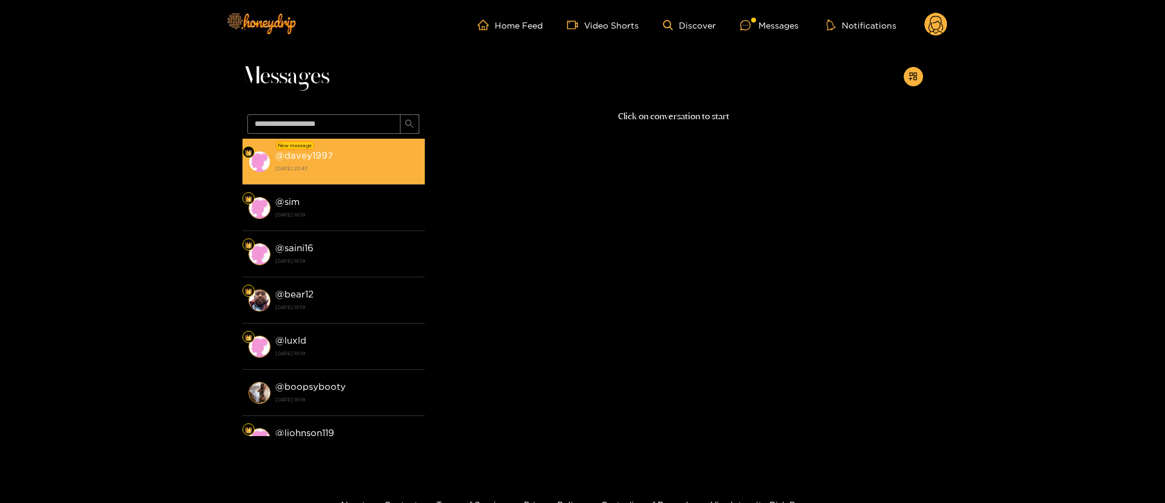  I want to click on strong: @ luxld, so click(291, 340).